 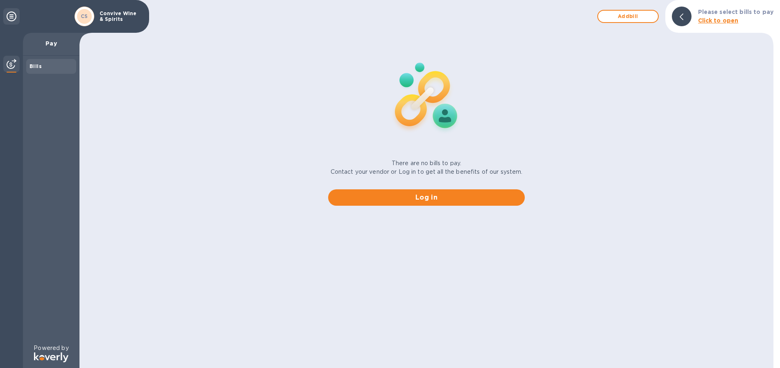 What do you see at coordinates (628, 16) in the screenshot?
I see `button: Addbill` at bounding box center [628, 16].